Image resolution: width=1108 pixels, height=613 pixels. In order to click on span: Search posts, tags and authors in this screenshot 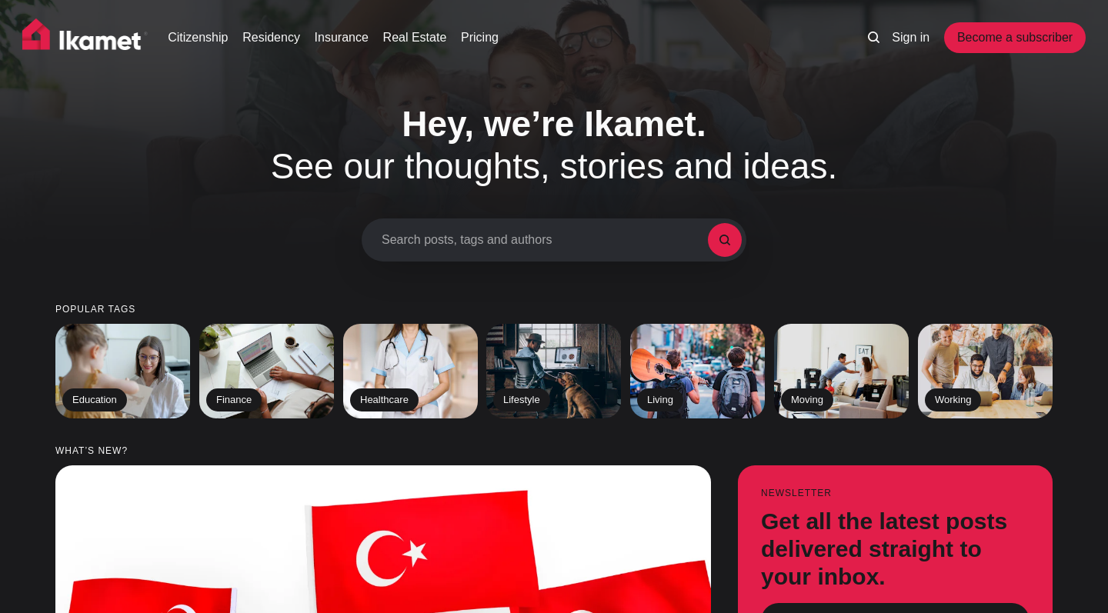, I will do `click(545, 239)`.